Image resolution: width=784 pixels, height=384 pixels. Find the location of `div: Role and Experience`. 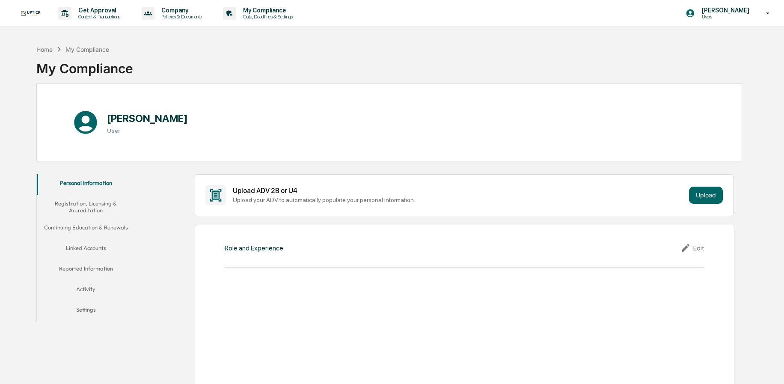

div: Role and Experience is located at coordinates (254, 248).